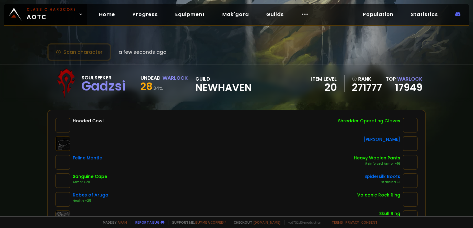  I want to click on small: Classic Hardcore, so click(51, 10).